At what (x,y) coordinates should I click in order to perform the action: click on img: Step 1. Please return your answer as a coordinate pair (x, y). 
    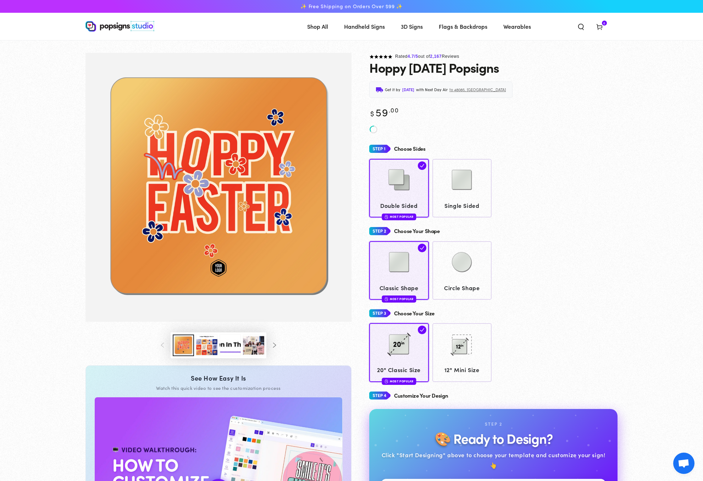
    Looking at the image, I should click on (380, 149).